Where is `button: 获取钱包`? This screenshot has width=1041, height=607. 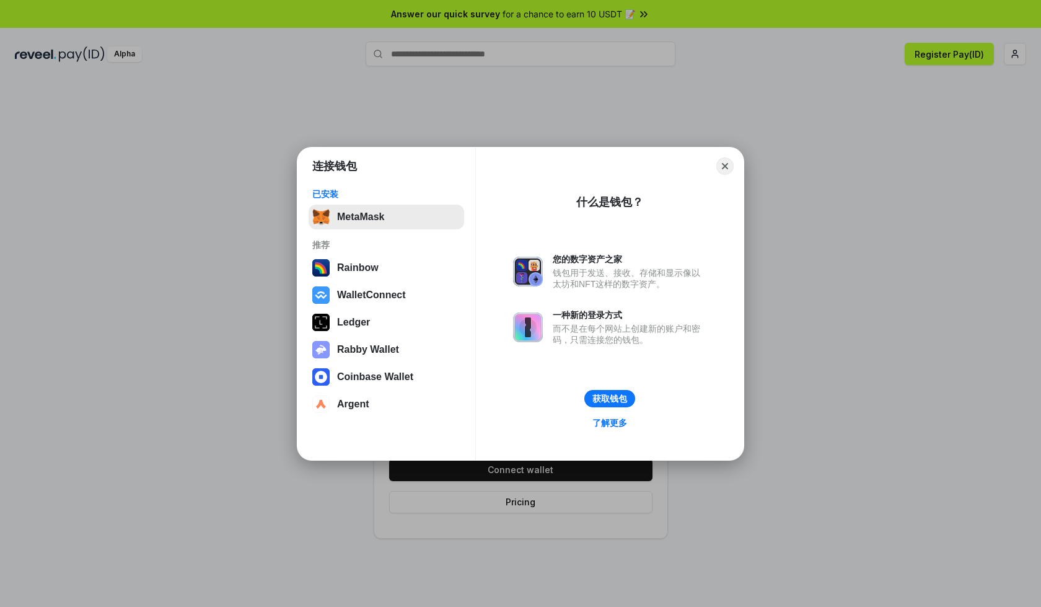 button: 获取钱包 is located at coordinates (610, 399).